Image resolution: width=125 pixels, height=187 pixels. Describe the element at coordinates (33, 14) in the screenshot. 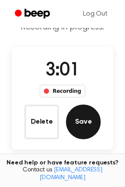

I see `a: Beep` at that location.